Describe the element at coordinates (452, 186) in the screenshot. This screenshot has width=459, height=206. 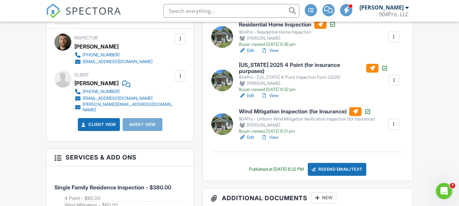
I see `span: 7` at that location.